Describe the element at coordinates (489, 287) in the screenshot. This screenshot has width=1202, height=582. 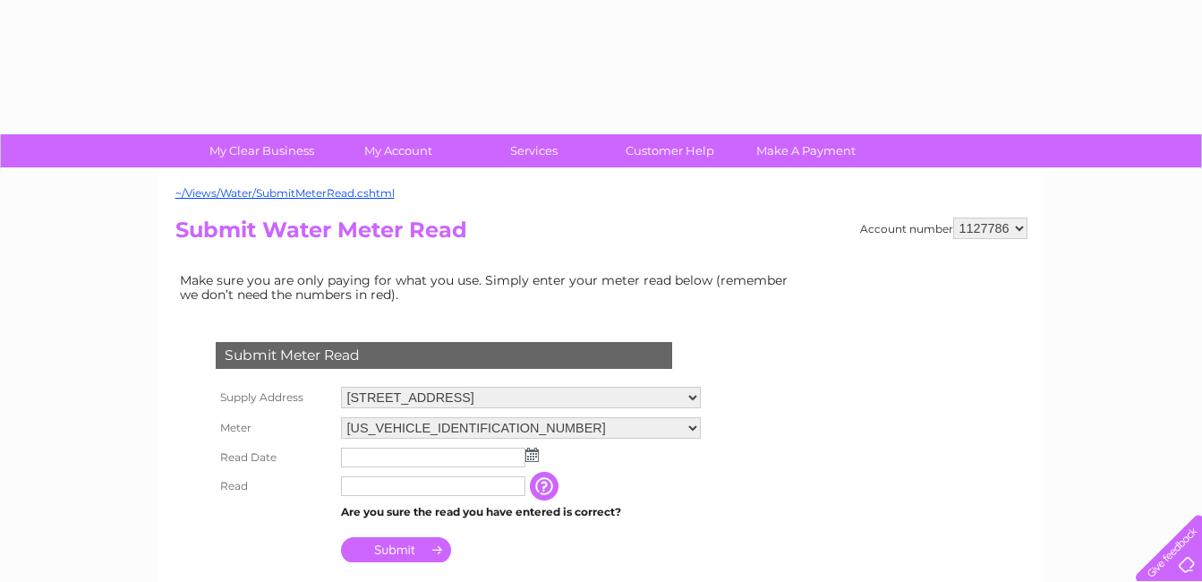
I see `td: Make sure you are only paying for what you use. Simply enter your meter read below (remember we d...` at that location.